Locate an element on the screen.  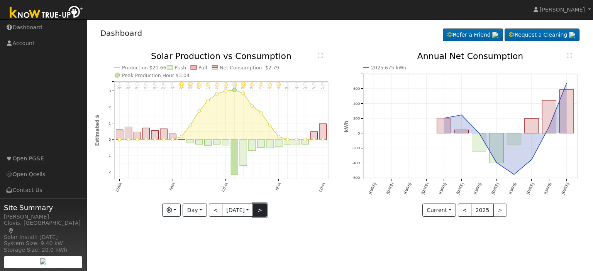
p: 66° is located at coordinates (128, 88).